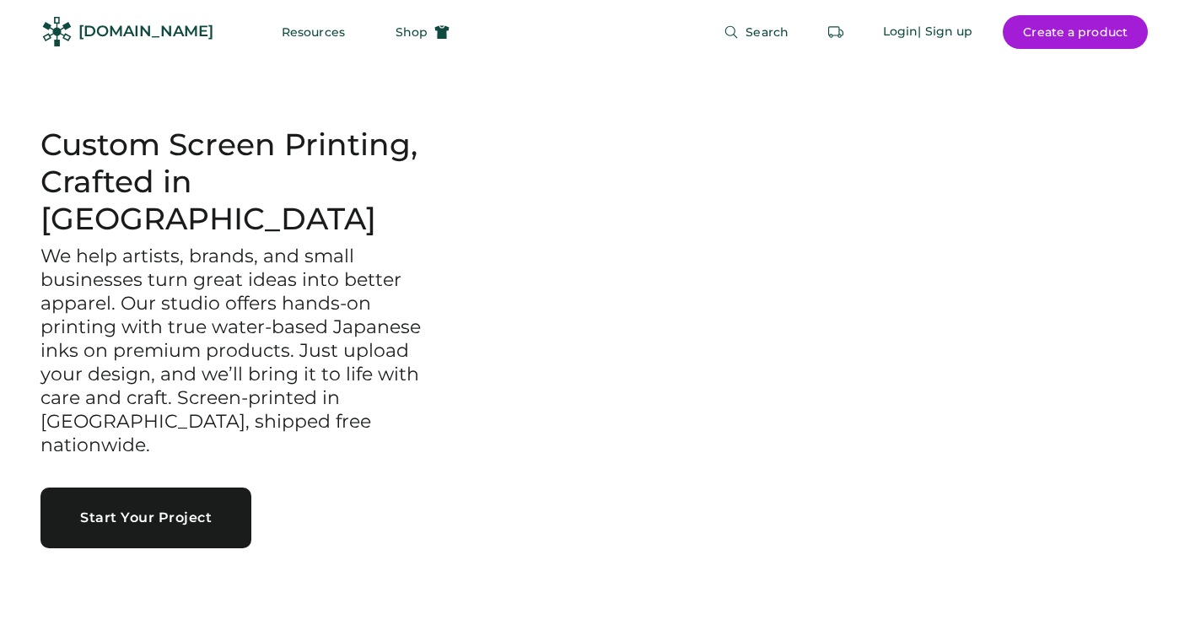 This screenshot has height=636, width=1190. I want to click on img: Rendered Logo - Screens, so click(56, 31).